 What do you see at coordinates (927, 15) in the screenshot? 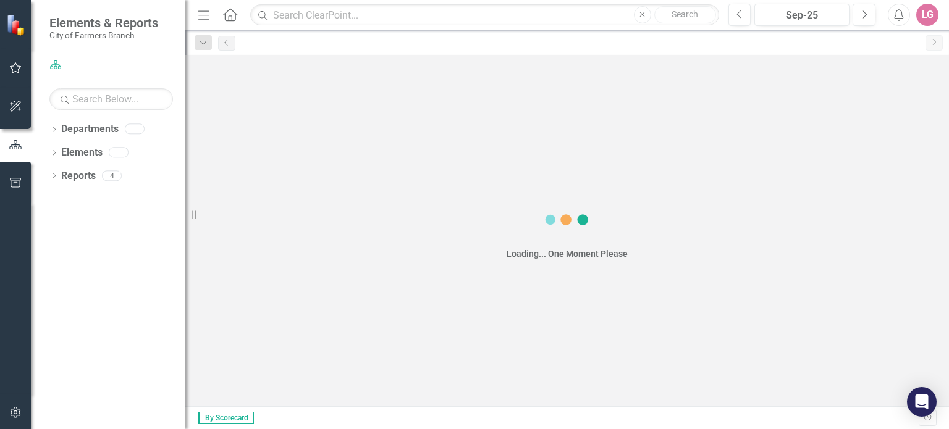
I see `button: LG` at bounding box center [927, 15].